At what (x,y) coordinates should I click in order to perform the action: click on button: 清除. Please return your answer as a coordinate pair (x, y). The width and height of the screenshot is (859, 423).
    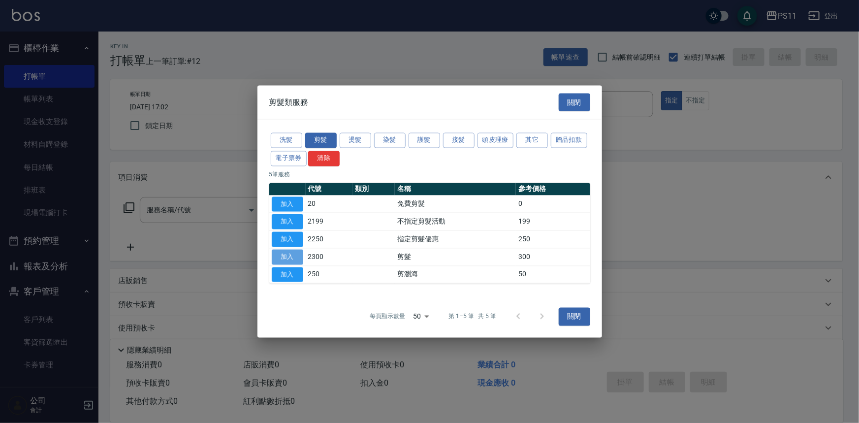
    Looking at the image, I should click on (324, 158).